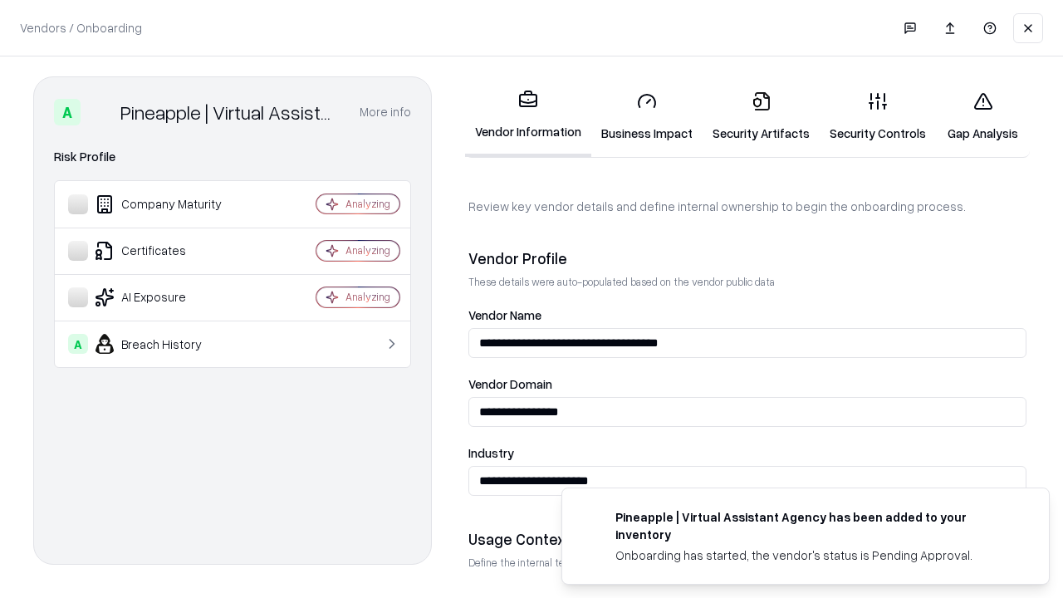 Image resolution: width=1063 pixels, height=598 pixels. What do you see at coordinates (167, 297) in the screenshot?
I see `div: AI Exposure` at bounding box center [167, 297].